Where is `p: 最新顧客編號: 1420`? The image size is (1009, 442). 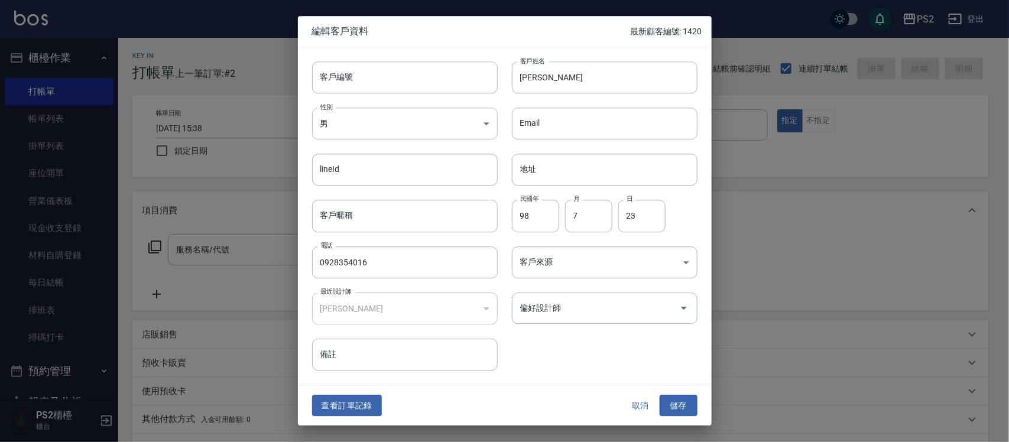
p: 最新顧客編號: 1420 is located at coordinates (666, 31).